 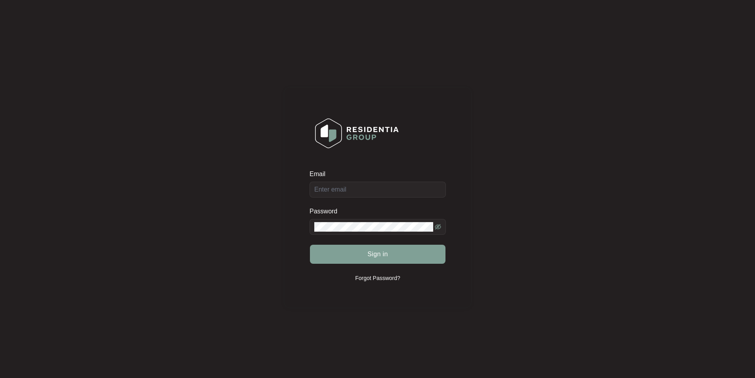 What do you see at coordinates (326, 211) in the screenshot?
I see `label: Password` at bounding box center [326, 211].